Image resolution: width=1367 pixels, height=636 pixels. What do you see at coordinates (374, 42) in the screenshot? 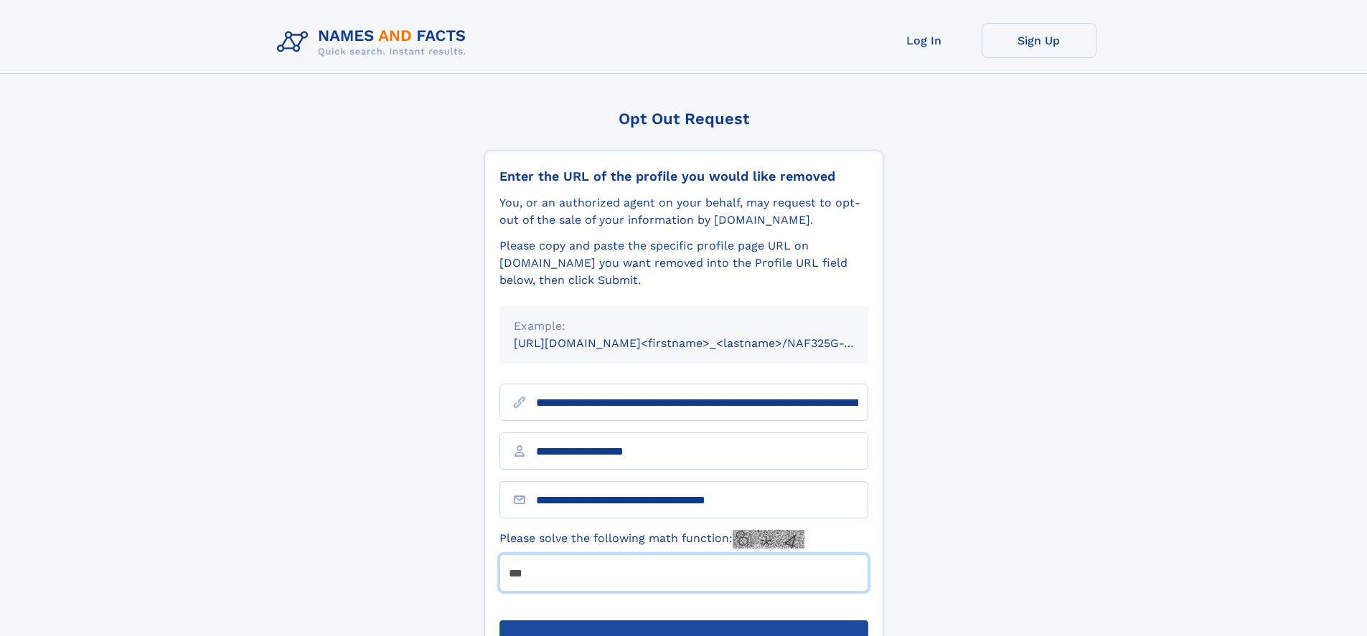
I see `img: Logo Names and Facts` at bounding box center [374, 42].